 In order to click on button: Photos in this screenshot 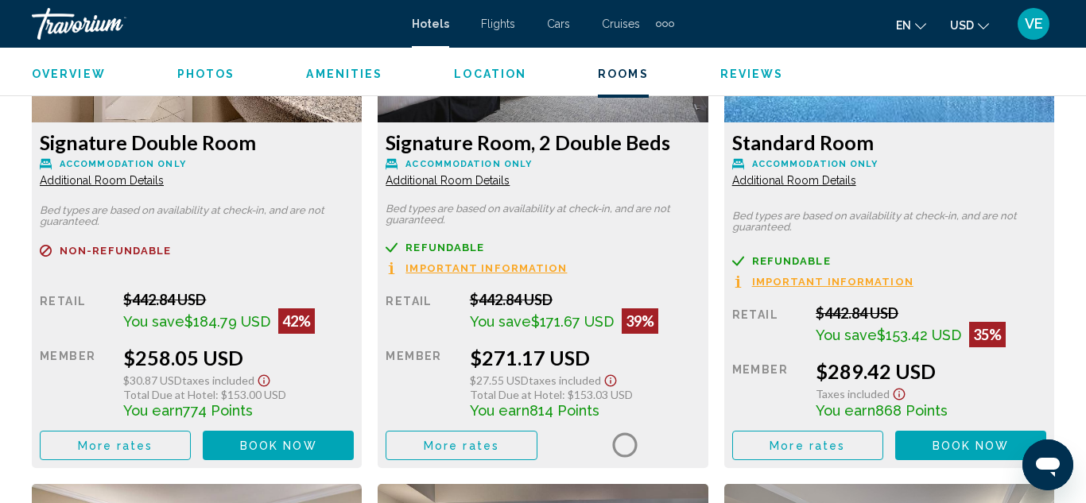, I will do `click(206, 74)`.